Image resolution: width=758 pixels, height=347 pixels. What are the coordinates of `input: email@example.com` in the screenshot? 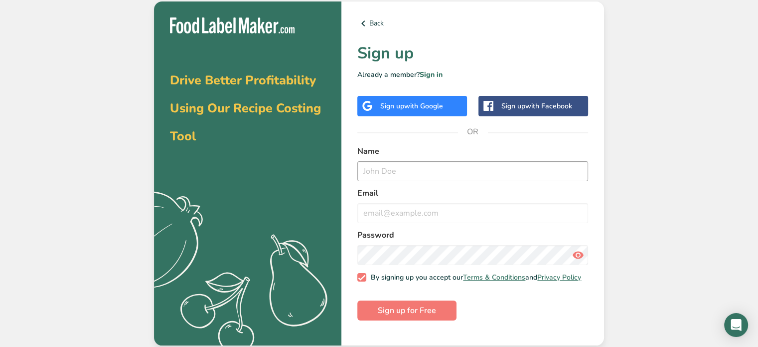 It's located at (473, 213).